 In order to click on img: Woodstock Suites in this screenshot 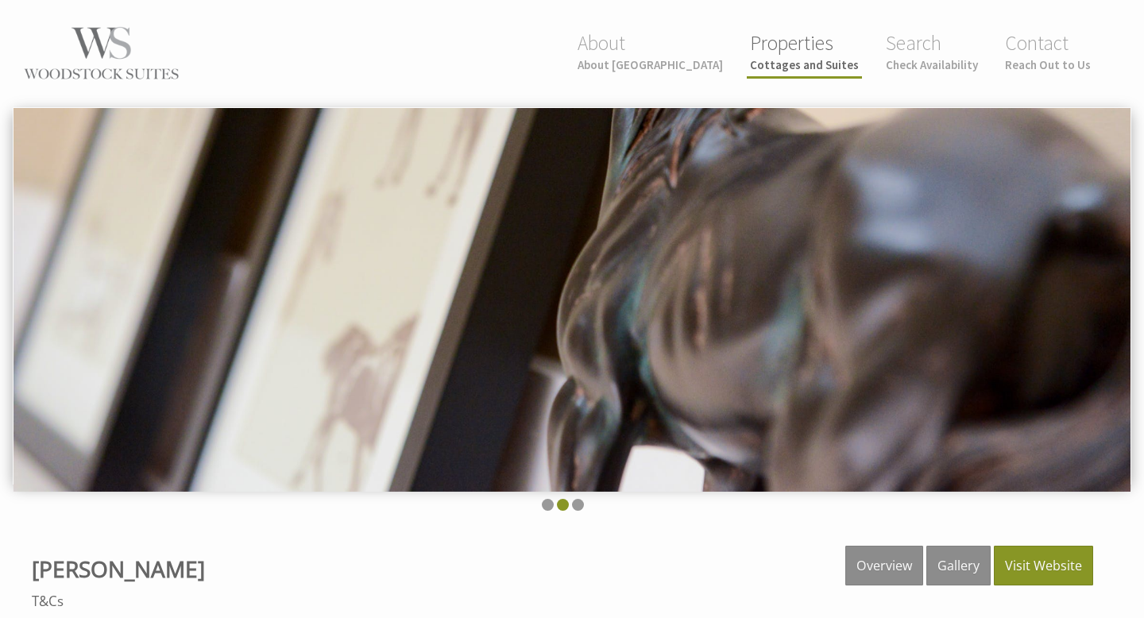, I will do `click(102, 53)`.